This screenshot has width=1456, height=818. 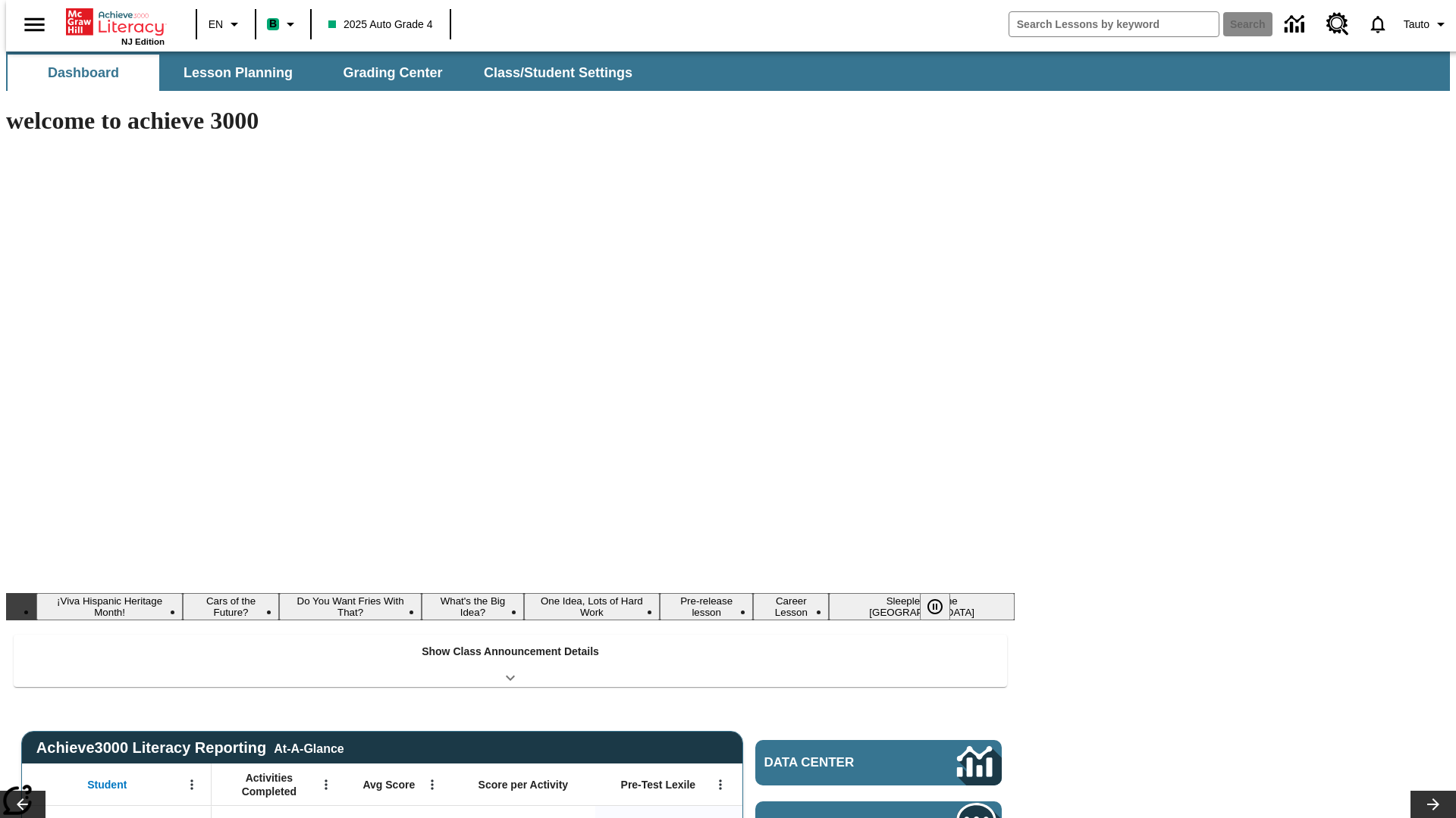 What do you see at coordinates (115, 26) in the screenshot?
I see `div: Home` at bounding box center [115, 26].